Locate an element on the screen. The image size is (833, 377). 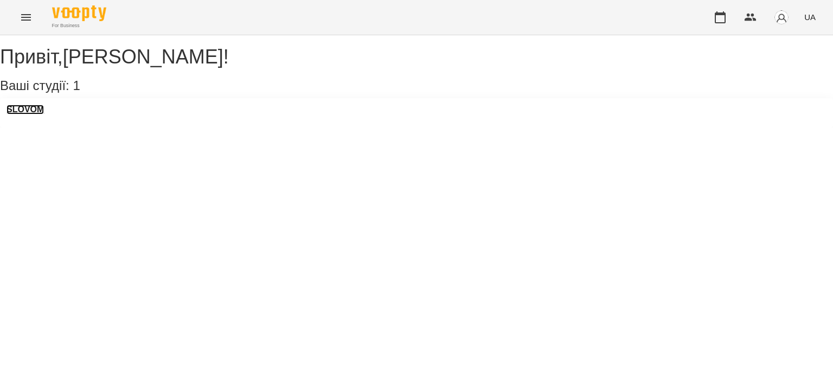
img: avatar_s.png is located at coordinates (781, 17).